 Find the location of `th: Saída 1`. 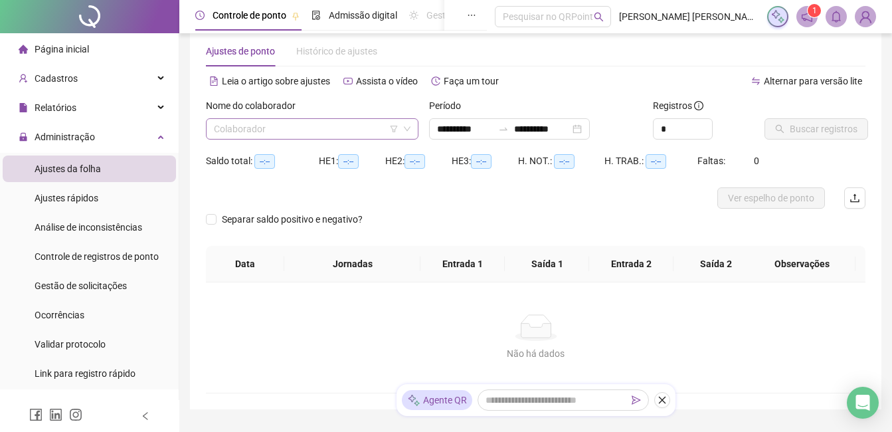

th: Saída 1 is located at coordinates (547, 264).